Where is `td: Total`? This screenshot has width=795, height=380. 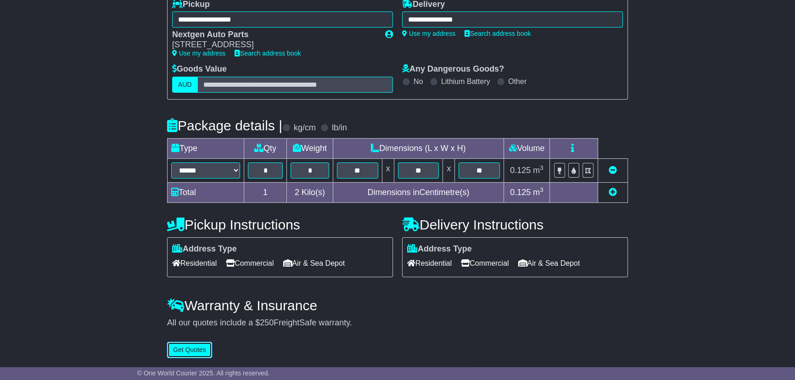
td: Total is located at coordinates (206, 192).